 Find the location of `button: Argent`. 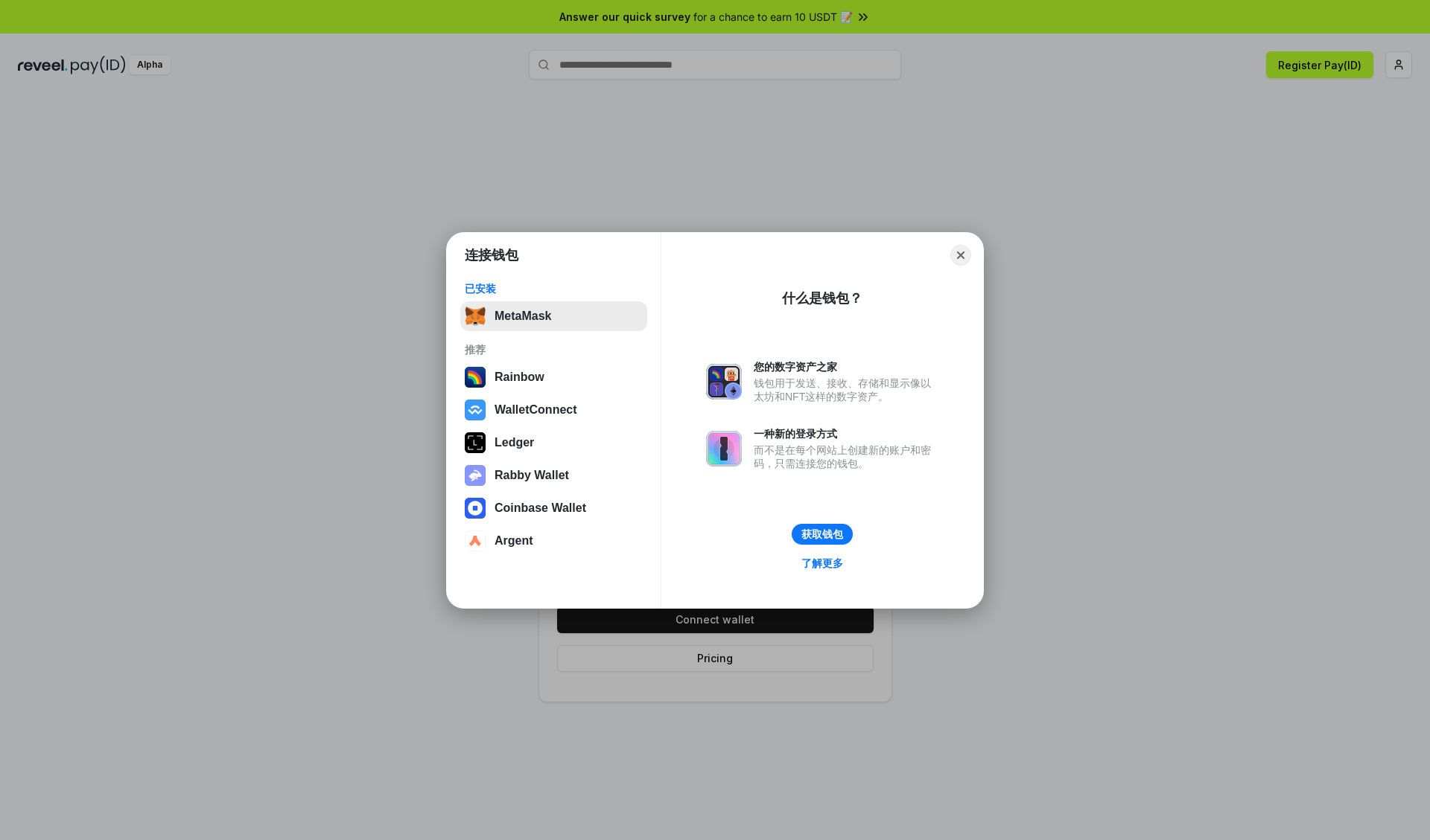

button: Argent is located at coordinates (553, 541).